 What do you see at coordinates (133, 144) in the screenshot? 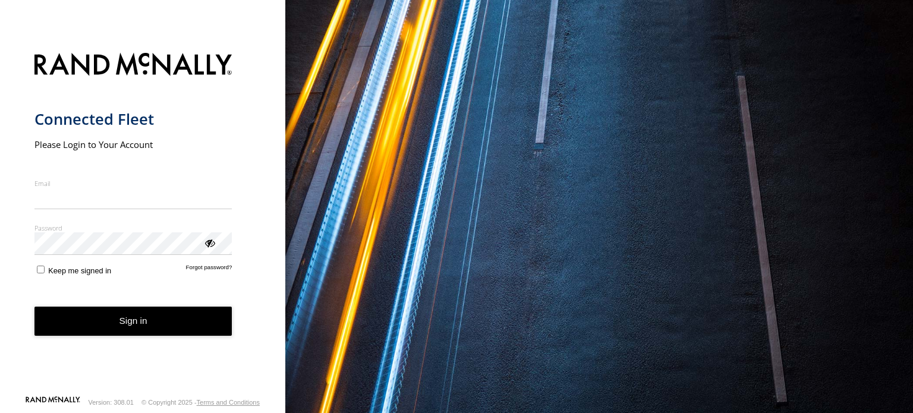
I see `h2: Please Login to Your Account` at bounding box center [133, 144].